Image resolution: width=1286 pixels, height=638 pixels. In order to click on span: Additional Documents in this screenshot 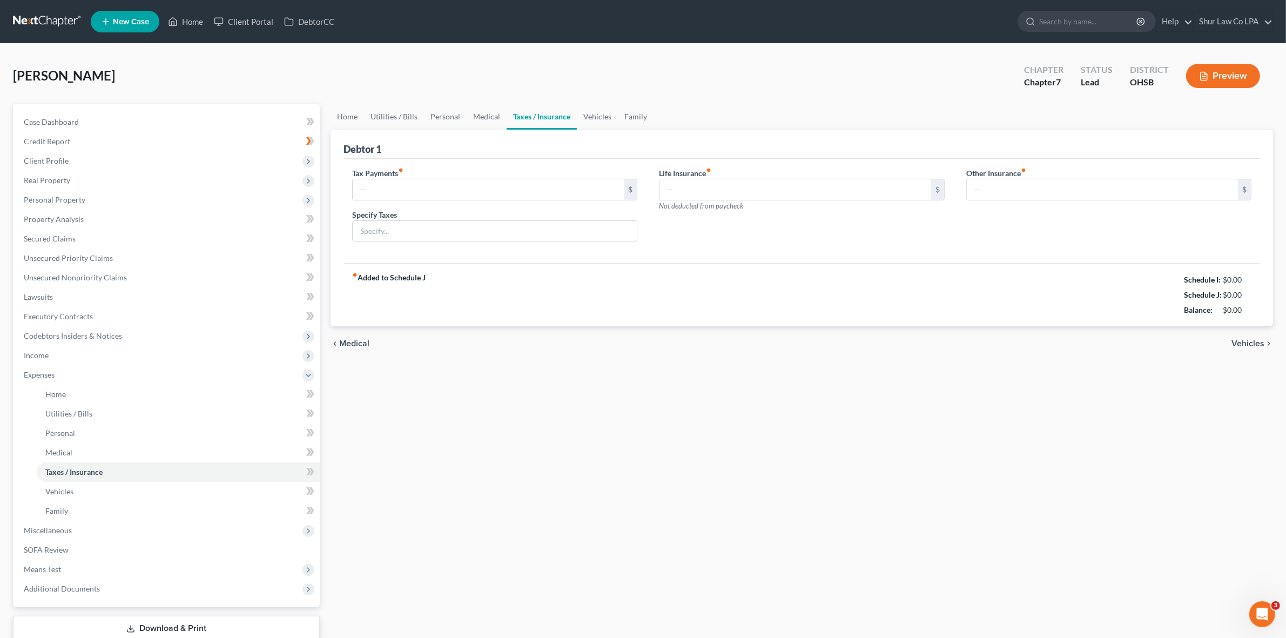, I will do `click(62, 588)`.